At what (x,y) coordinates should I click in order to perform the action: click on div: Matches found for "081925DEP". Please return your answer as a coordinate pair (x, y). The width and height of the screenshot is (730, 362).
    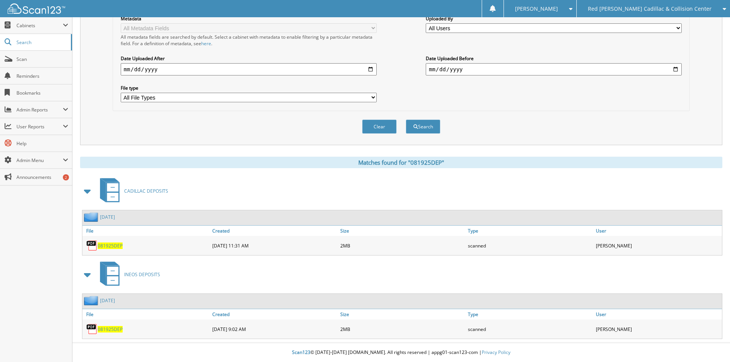
    Looking at the image, I should click on (401, 162).